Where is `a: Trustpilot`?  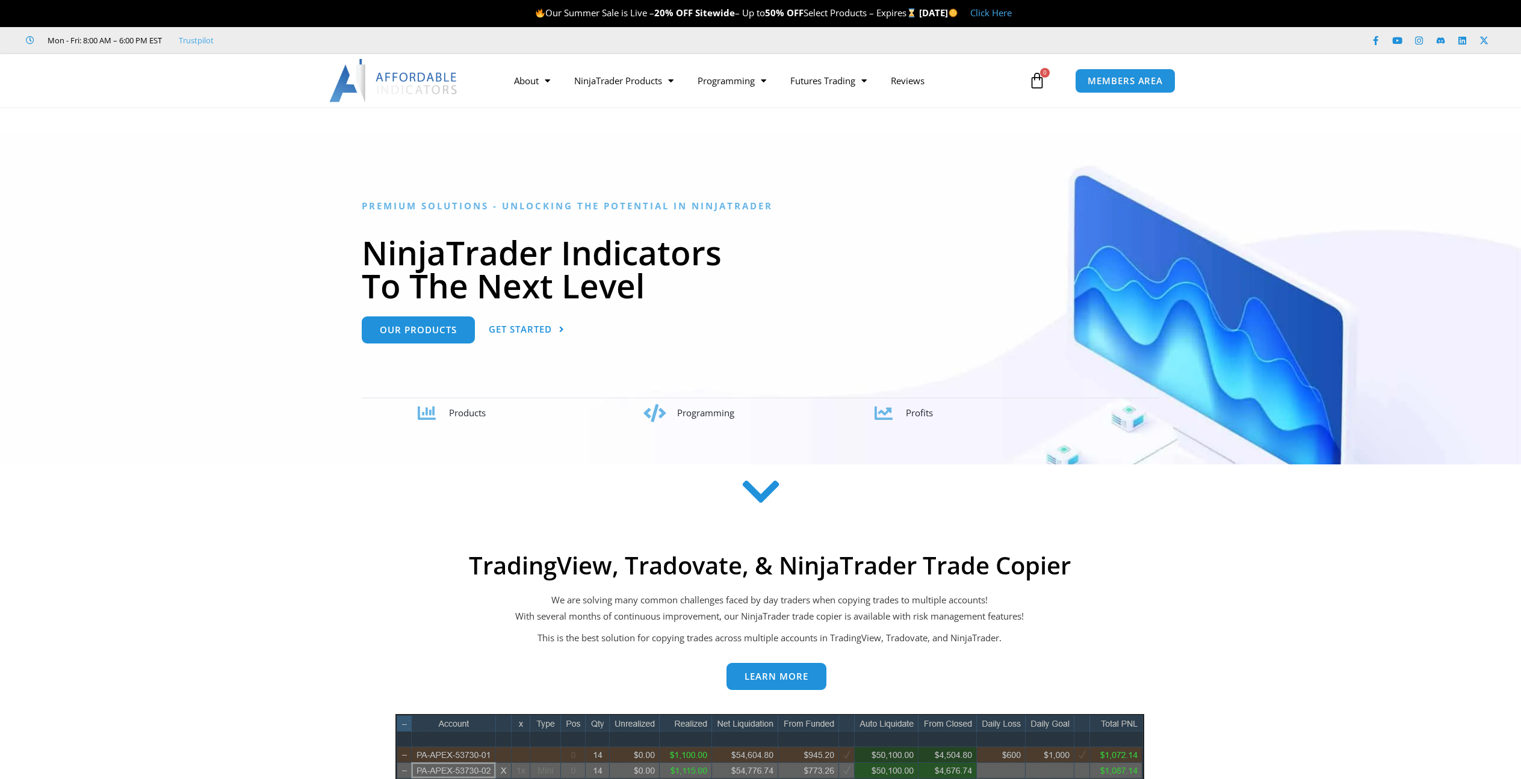
a: Trustpilot is located at coordinates (196, 40).